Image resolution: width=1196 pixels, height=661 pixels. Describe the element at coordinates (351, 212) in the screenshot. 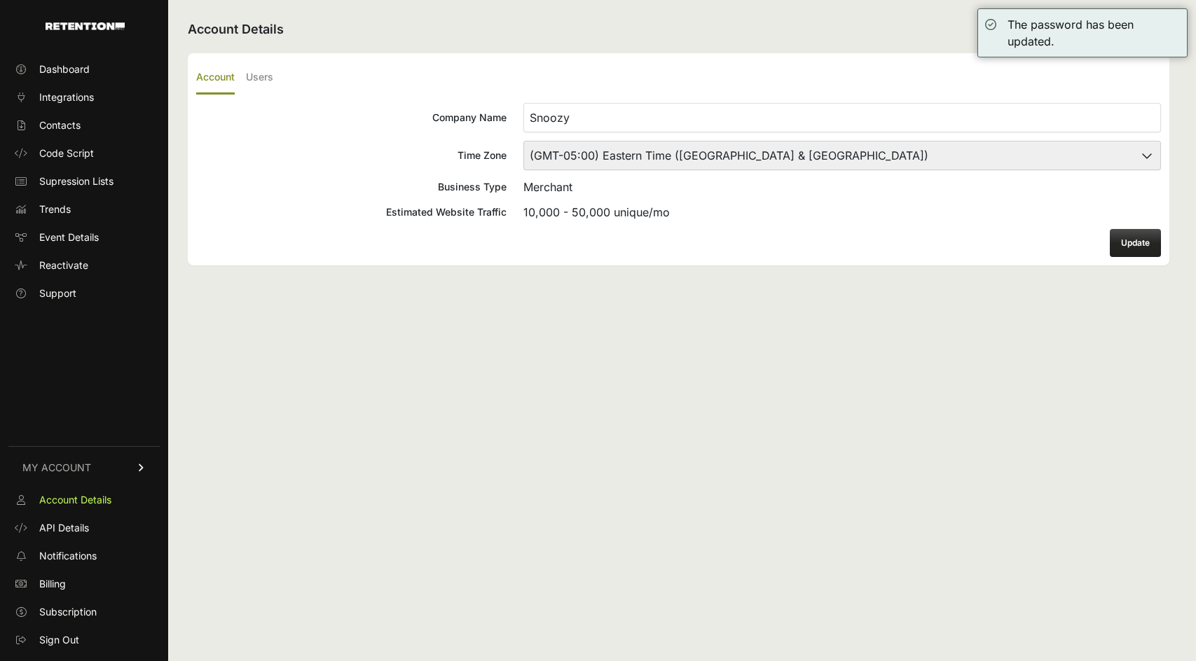

I see `div: Estimated Website Traffic` at that location.